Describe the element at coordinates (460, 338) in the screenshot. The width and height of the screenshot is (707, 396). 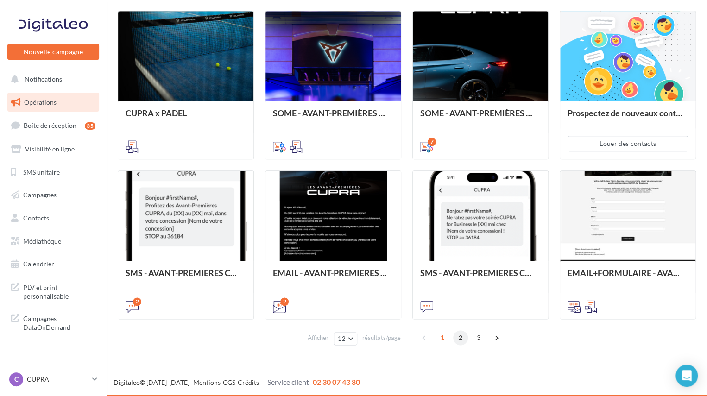
I see `span: 2` at that location.